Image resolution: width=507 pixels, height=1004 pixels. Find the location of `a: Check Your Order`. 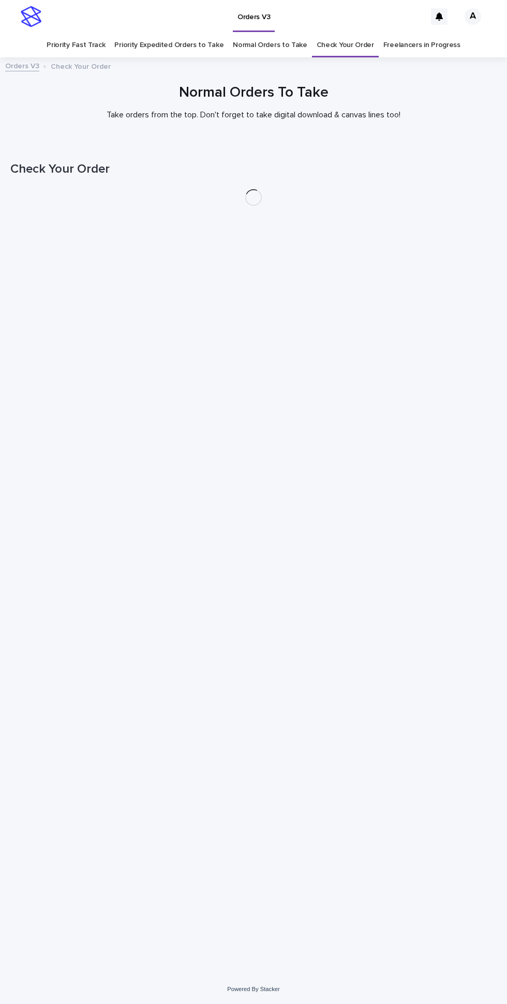

a: Check Your Order is located at coordinates (345, 45).